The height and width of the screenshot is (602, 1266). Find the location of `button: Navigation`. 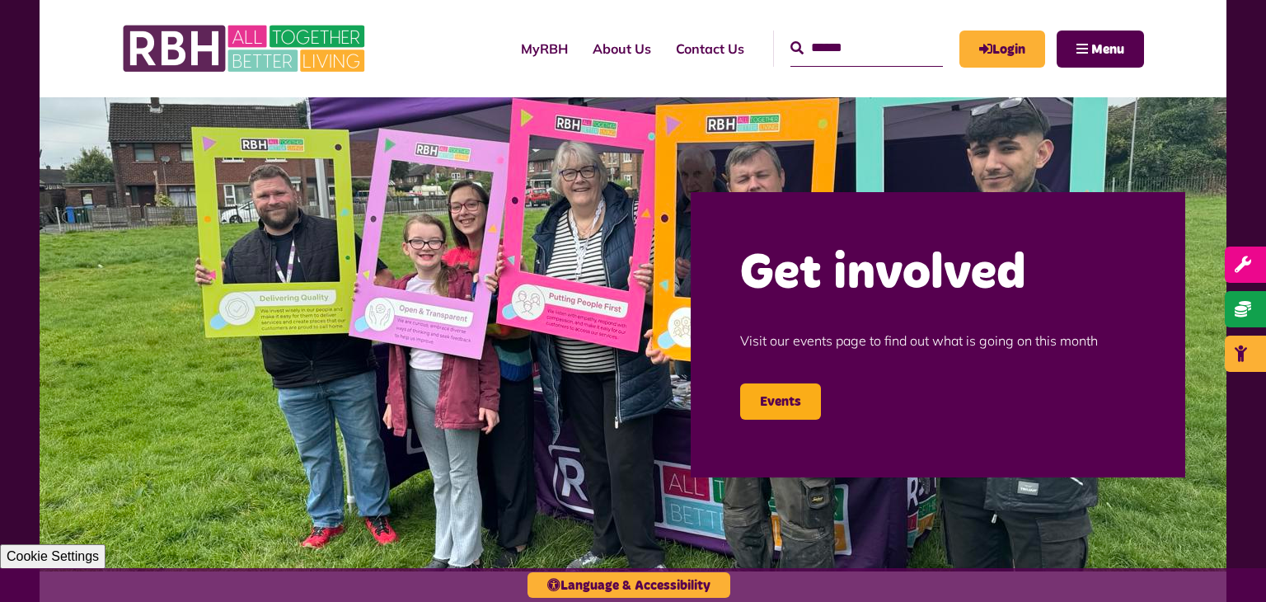

button: Navigation is located at coordinates (1100, 49).